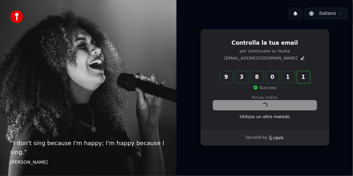 The height and width of the screenshot is (176, 353). I want to click on a: Clerk logo, so click(276, 137).